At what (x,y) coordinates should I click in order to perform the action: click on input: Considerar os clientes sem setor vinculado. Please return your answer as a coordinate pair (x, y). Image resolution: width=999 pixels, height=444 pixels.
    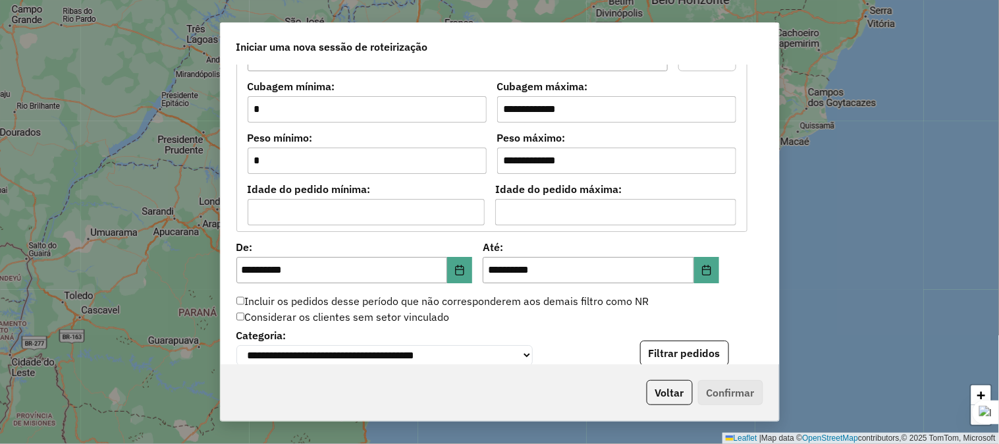
    Looking at the image, I should click on (240, 316).